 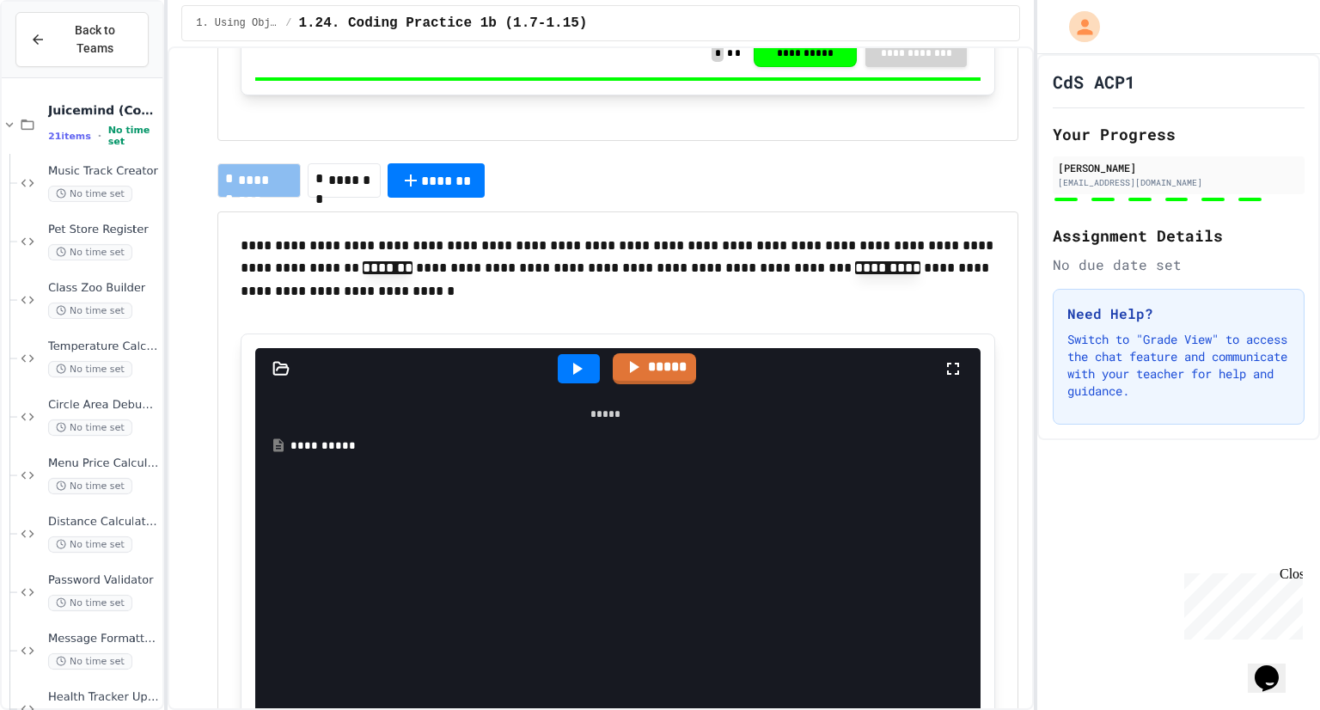 What do you see at coordinates (1178, 265) in the screenshot?
I see `div: No due date set` at bounding box center [1178, 265].